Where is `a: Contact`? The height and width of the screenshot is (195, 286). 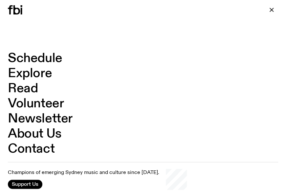 a: Contact is located at coordinates (31, 149).